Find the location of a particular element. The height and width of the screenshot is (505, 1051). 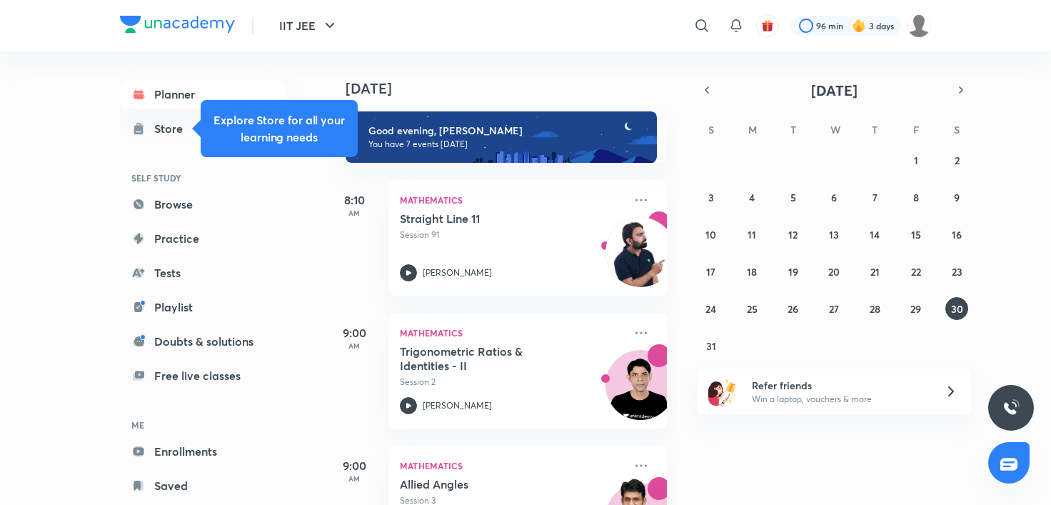

img: evening is located at coordinates (501, 137).